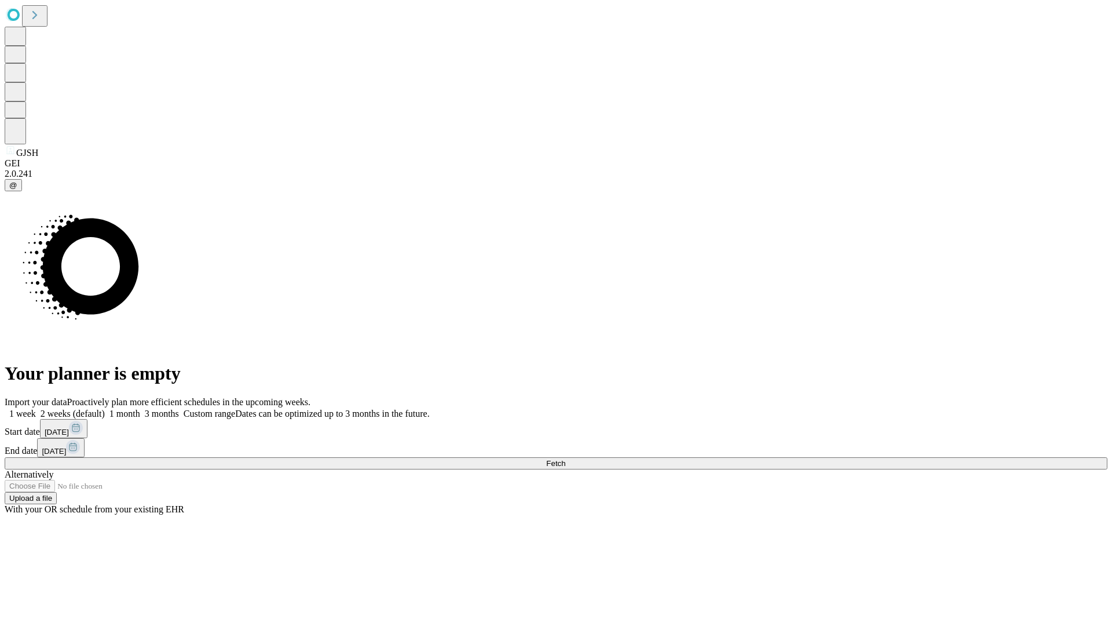 Image resolution: width=1112 pixels, height=626 pixels. Describe the element at coordinates (31, 498) in the screenshot. I see `button: Upload a file` at that location.